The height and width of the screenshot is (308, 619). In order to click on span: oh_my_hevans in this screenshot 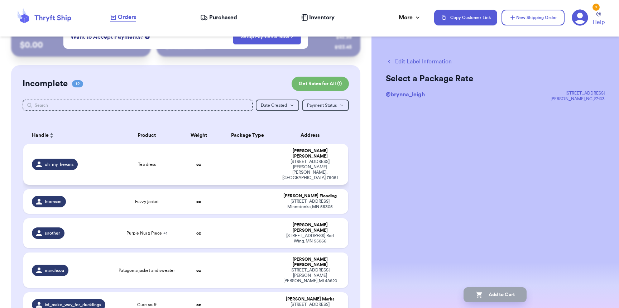, I will do `click(59, 164)`.